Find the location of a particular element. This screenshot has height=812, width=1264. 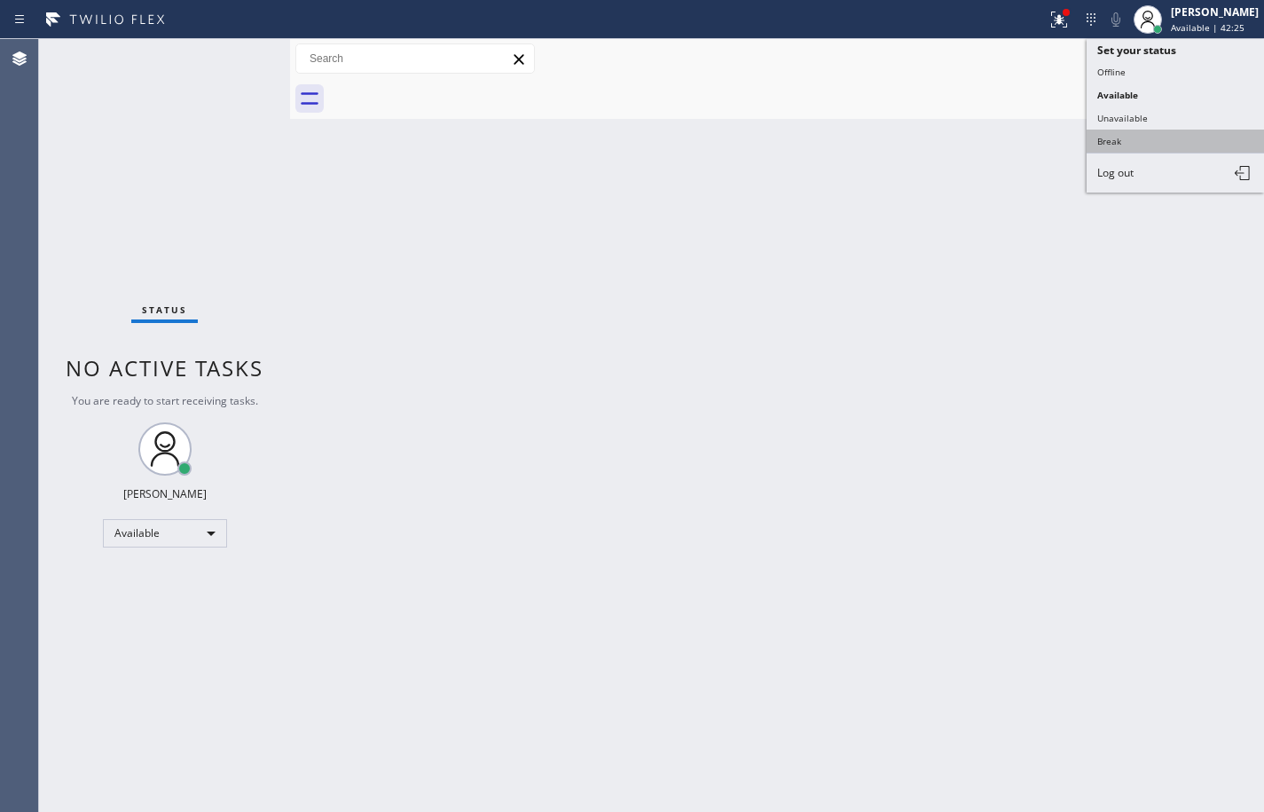

span: You are ready to start receiving tasks. is located at coordinates (165, 400).